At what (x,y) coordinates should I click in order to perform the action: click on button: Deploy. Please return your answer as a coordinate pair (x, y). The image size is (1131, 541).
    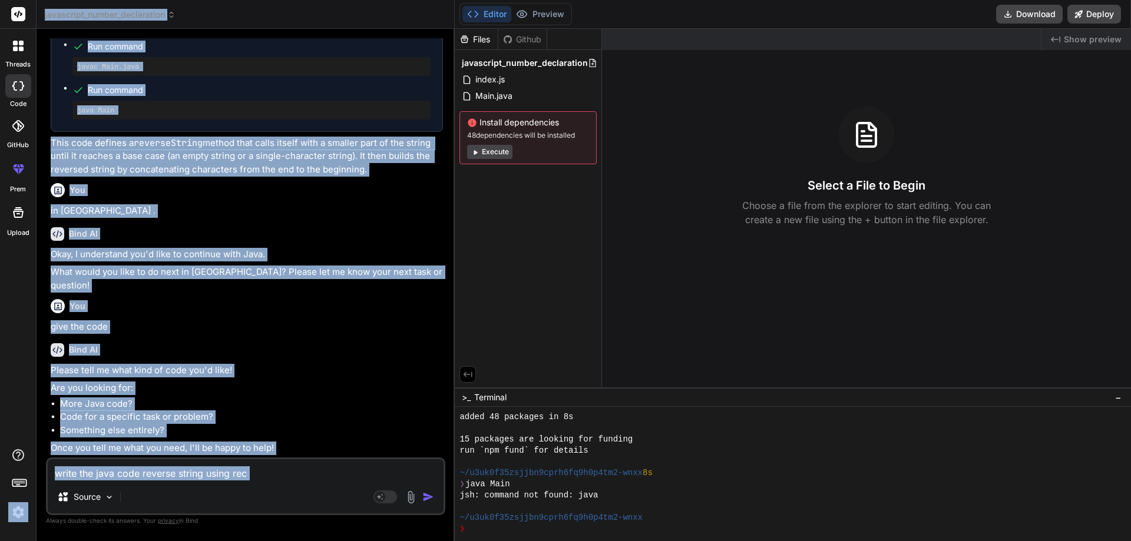
    Looking at the image, I should click on (1094, 14).